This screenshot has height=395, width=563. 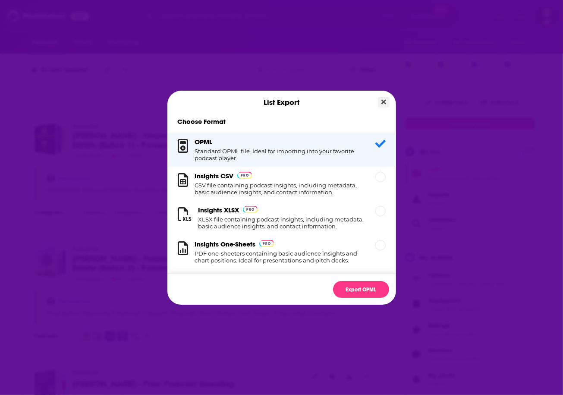 What do you see at coordinates (215, 176) in the screenshot?
I see `h3: Insights CSV` at bounding box center [215, 176].